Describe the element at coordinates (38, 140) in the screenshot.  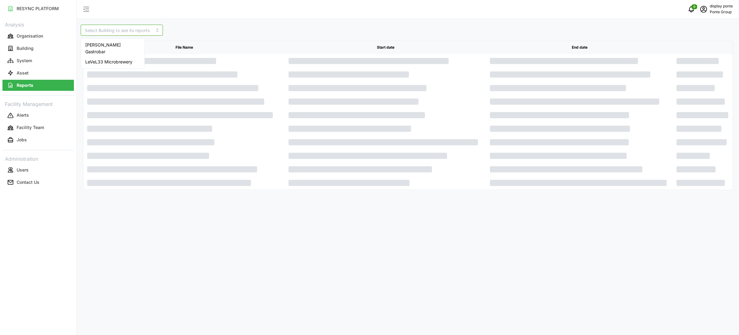
I see `a: Jobs` at that location.